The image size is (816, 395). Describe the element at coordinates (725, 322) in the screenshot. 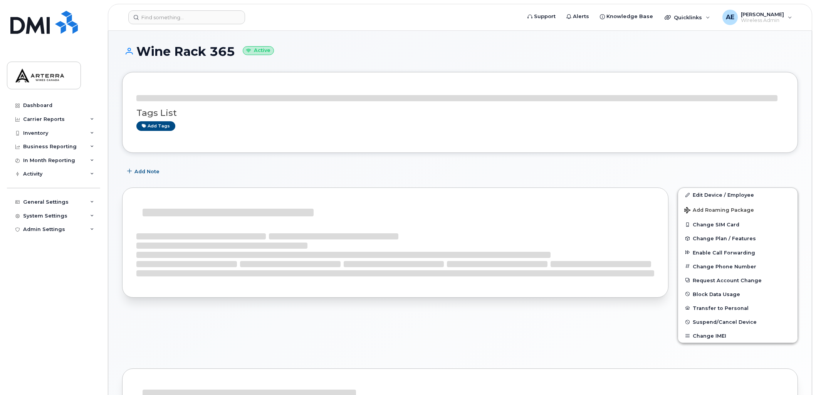

I see `span: Suspend/Cancel Device` at that location.